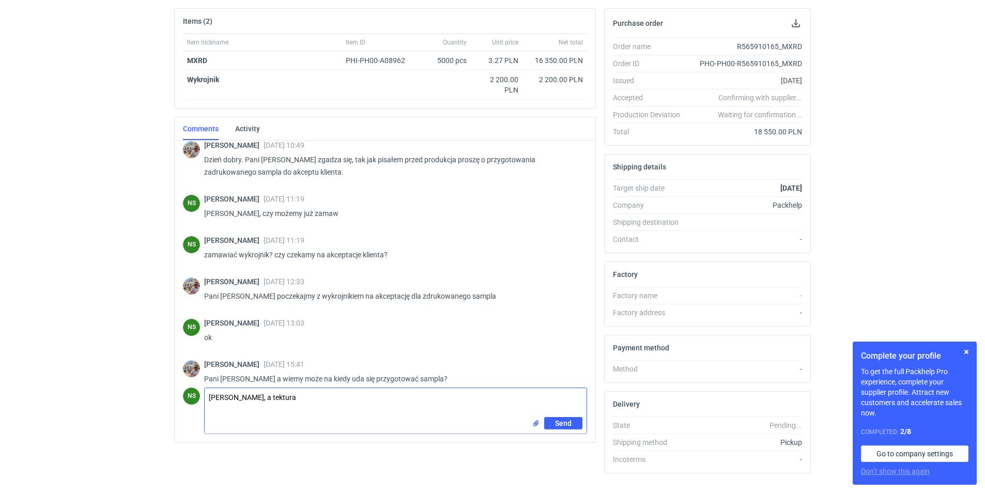 The width and height of the screenshot is (985, 493). What do you see at coordinates (651, 115) in the screenshot?
I see `div: Production Deviation` at bounding box center [651, 115].